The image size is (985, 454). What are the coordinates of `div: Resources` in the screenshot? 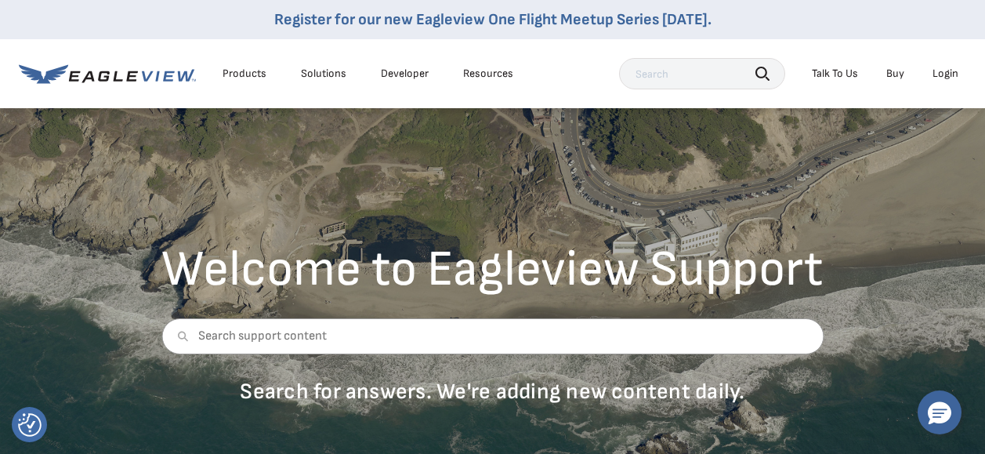 It's located at (488, 74).